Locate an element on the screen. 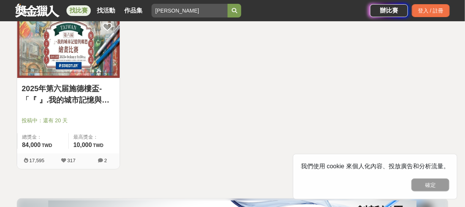 This screenshot has width=465, height=207. div: 辦比賽 is located at coordinates (389, 11).